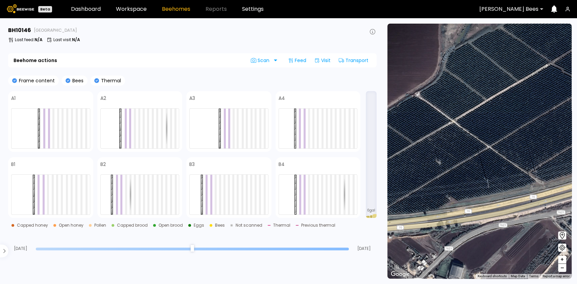 Image resolution: width=577 pixels, height=284 pixels. What do you see at coordinates (20, 9) in the screenshot?
I see `img: Beewise logo` at bounding box center [20, 9].